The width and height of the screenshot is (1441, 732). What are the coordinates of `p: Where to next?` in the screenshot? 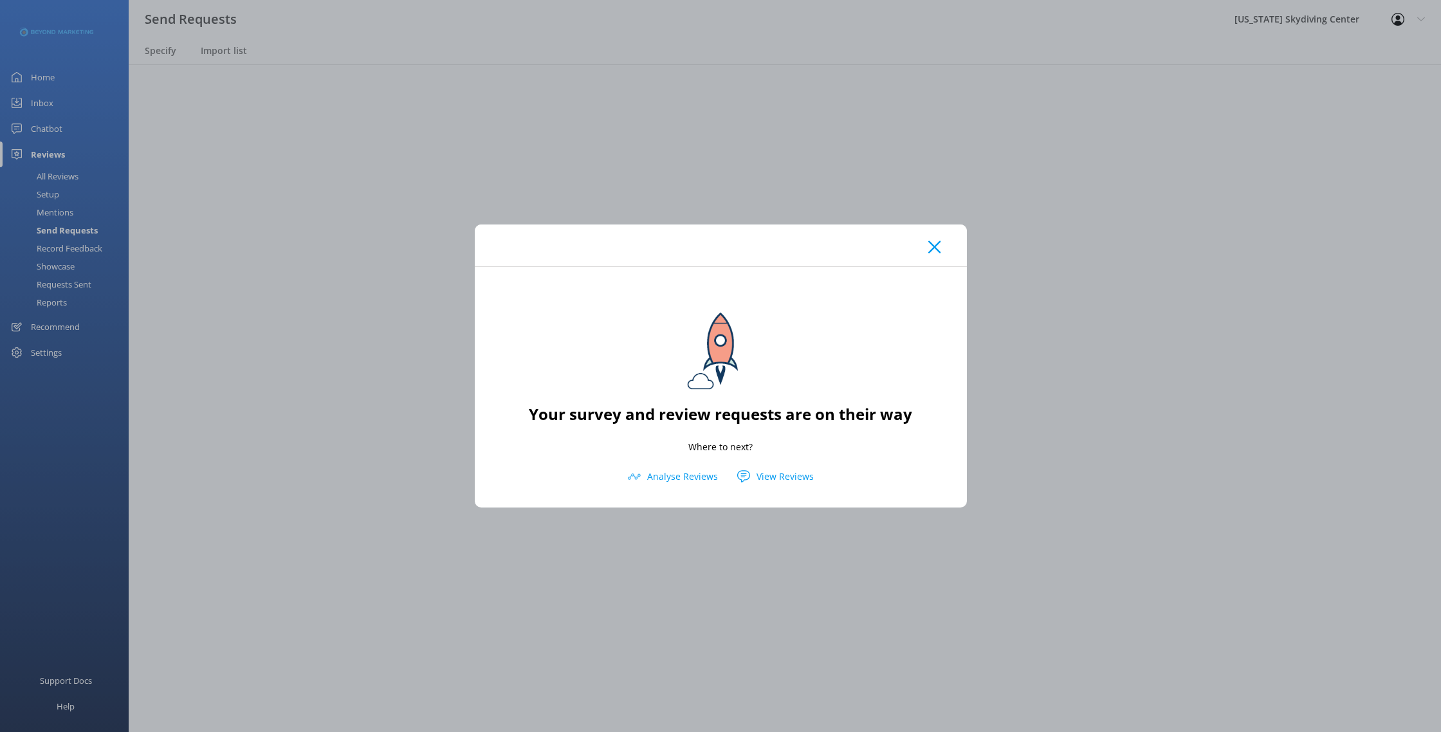 It's located at (720, 447).